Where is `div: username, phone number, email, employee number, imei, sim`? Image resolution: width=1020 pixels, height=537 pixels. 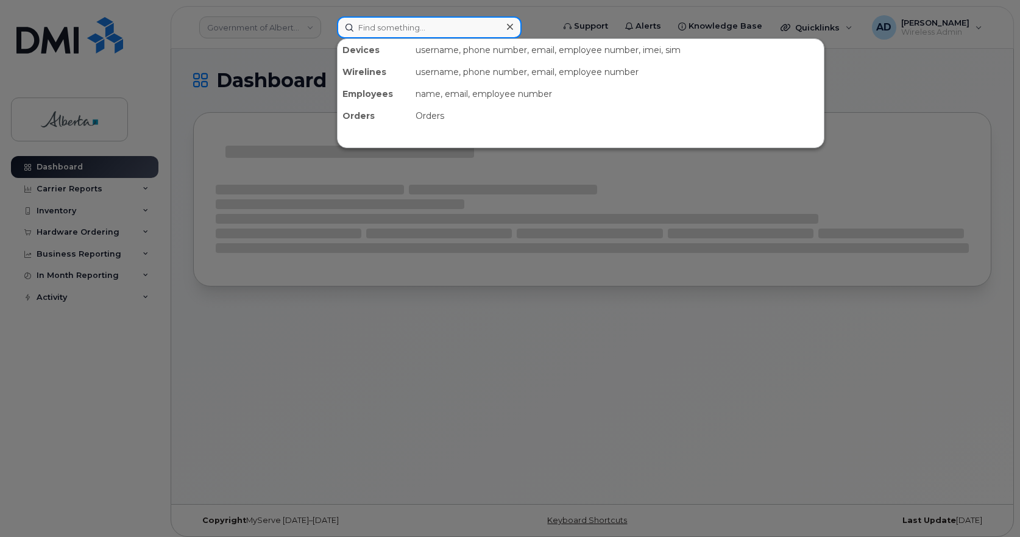 div: username, phone number, email, employee number, imei, sim is located at coordinates (617, 50).